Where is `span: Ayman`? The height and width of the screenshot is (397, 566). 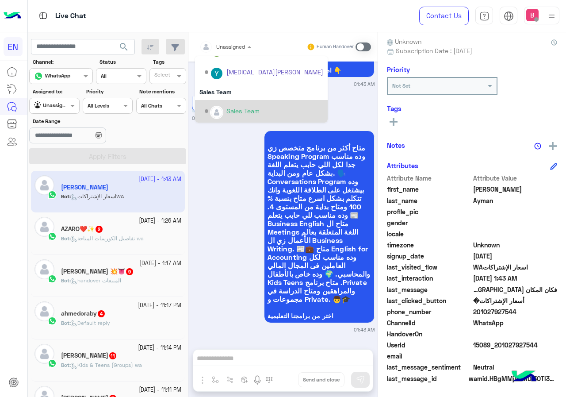
span: Ayman is located at coordinates (515, 200).